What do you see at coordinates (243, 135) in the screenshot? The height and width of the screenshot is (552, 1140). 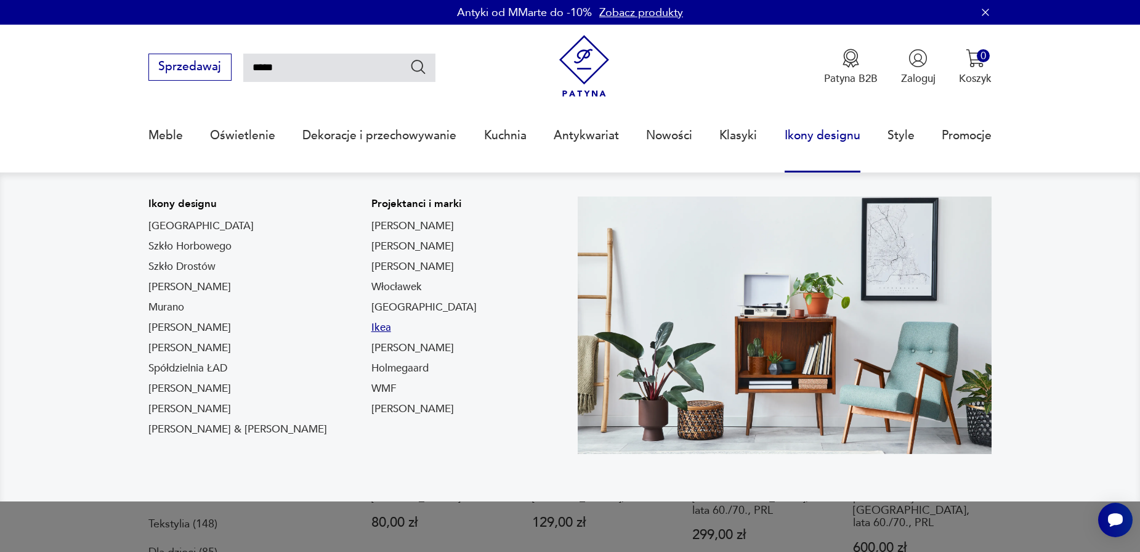 I see `a: Oświetlenie` at bounding box center [243, 135].